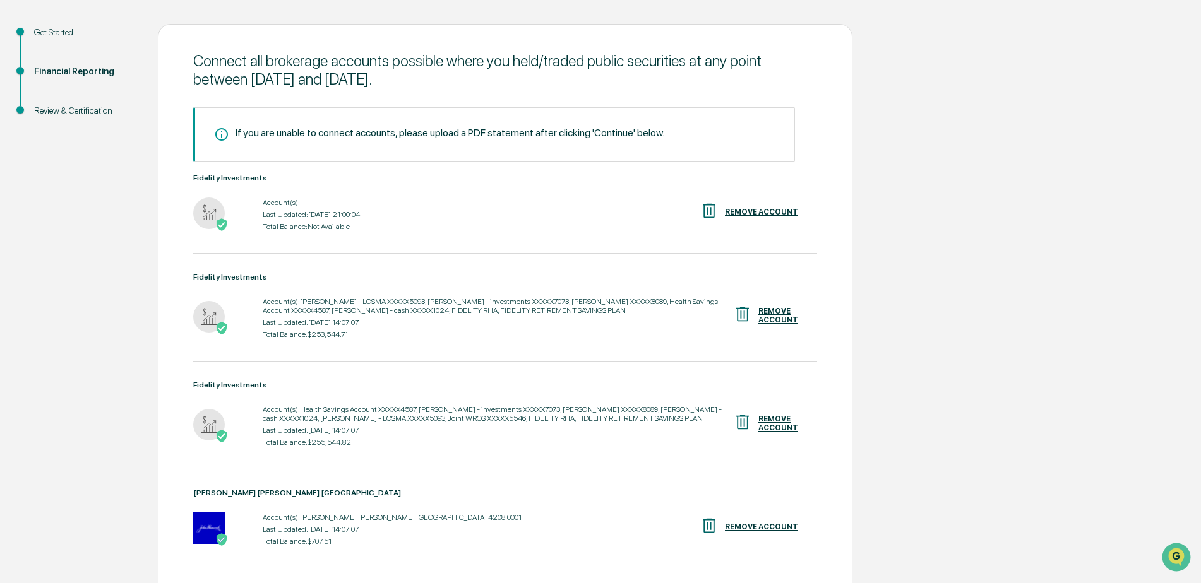  Describe the element at coordinates (505, 70) in the screenshot. I see `div: Connect all brokerage accounts possible where you held/traded public securities at any point betw...` at that location.